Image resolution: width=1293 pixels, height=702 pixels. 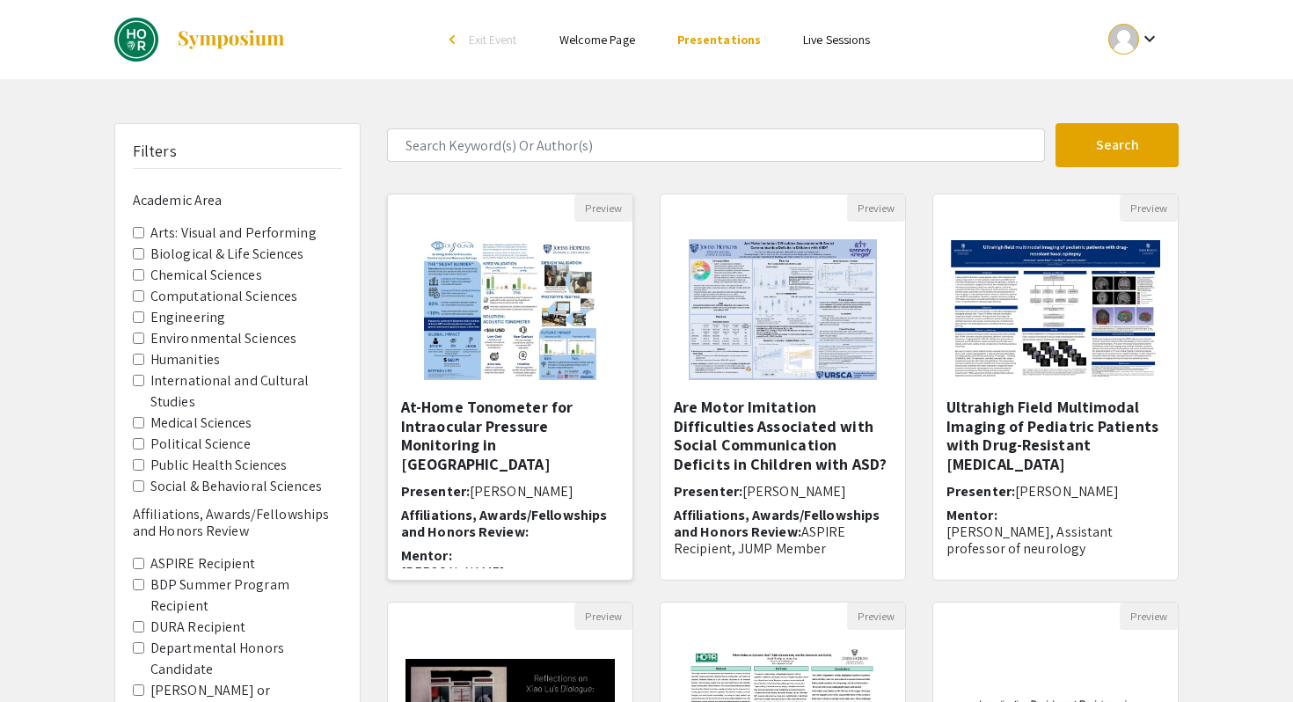 I want to click on label: Political Science, so click(x=201, y=444).